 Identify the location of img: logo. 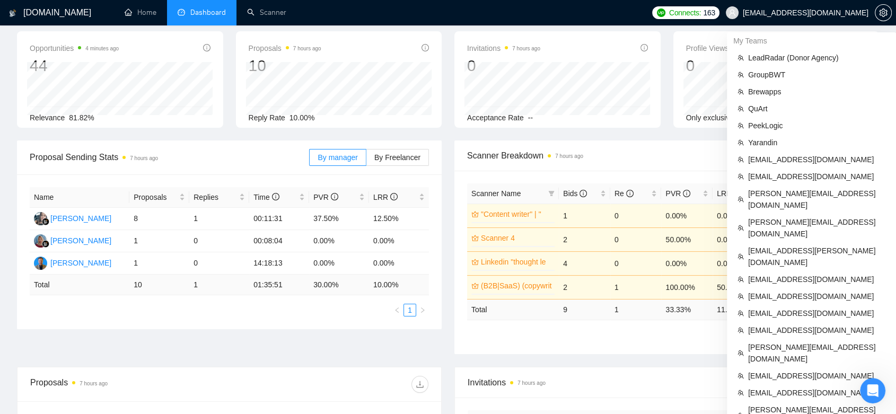
(13, 13).